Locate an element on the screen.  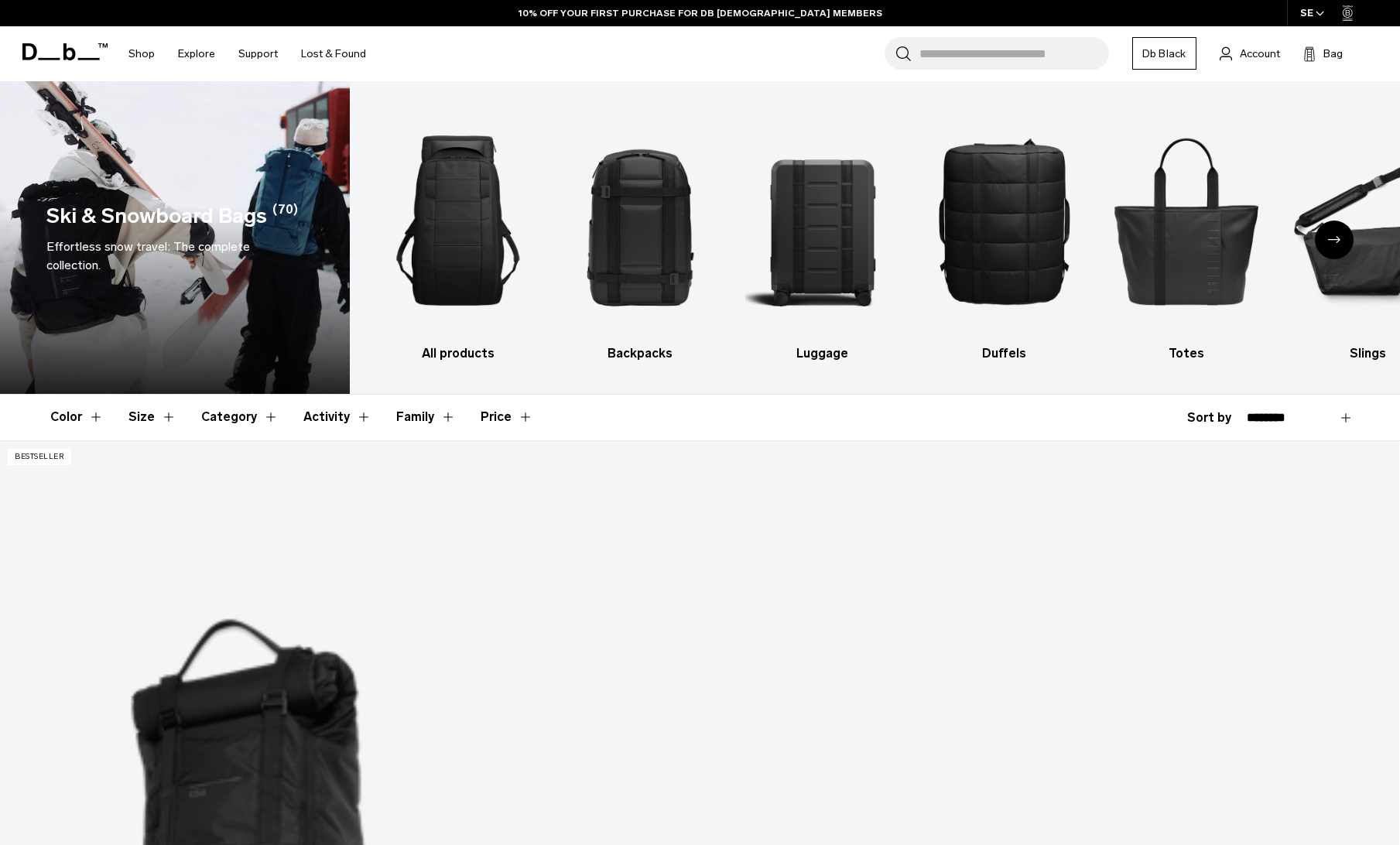
button: Toggle Price is located at coordinates (507, 417).